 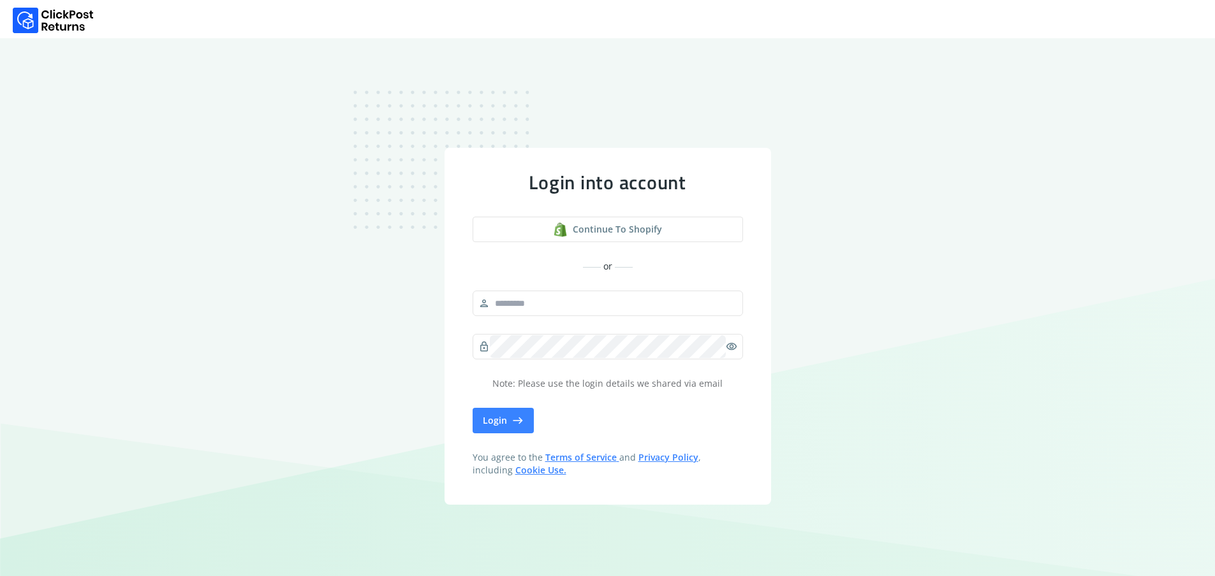 I want to click on a: Terms of Service, so click(x=582, y=457).